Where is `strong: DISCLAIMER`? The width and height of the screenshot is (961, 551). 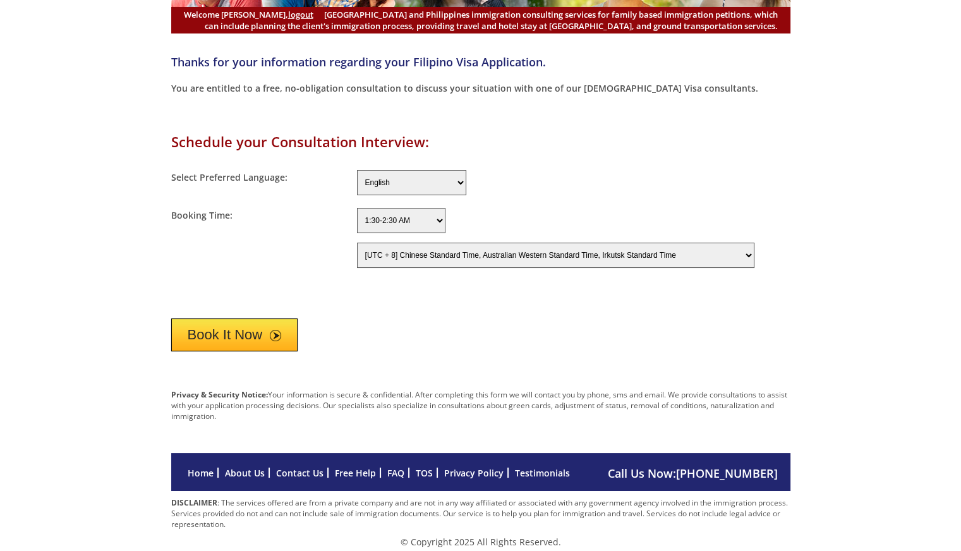 strong: DISCLAIMER is located at coordinates (194, 502).